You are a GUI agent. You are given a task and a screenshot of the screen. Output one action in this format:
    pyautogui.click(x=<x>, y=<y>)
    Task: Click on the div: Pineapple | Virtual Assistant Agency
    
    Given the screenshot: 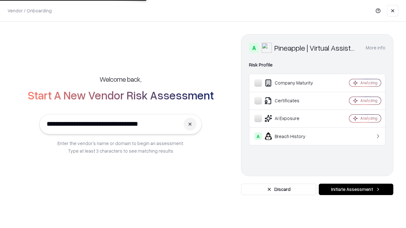 What is the action you would take?
    pyautogui.click(x=316, y=48)
    